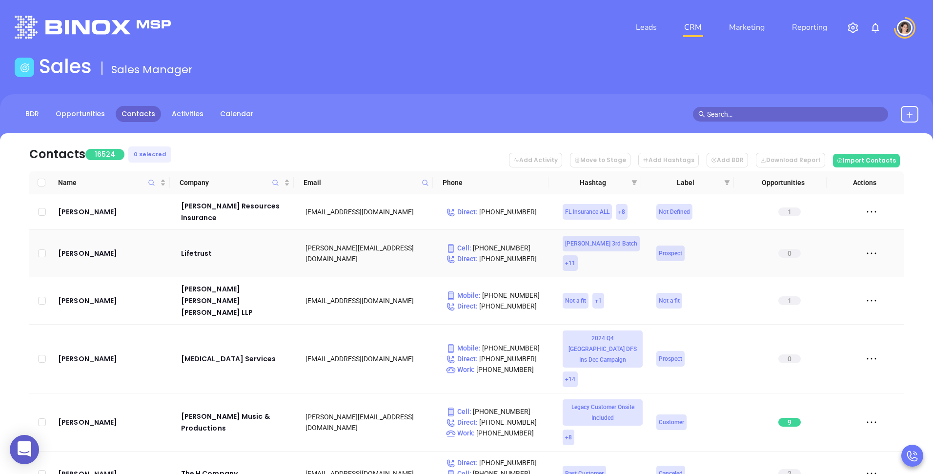 The image size is (933, 474). Describe the element at coordinates (32, 114) in the screenshot. I see `a: BDR` at that location.